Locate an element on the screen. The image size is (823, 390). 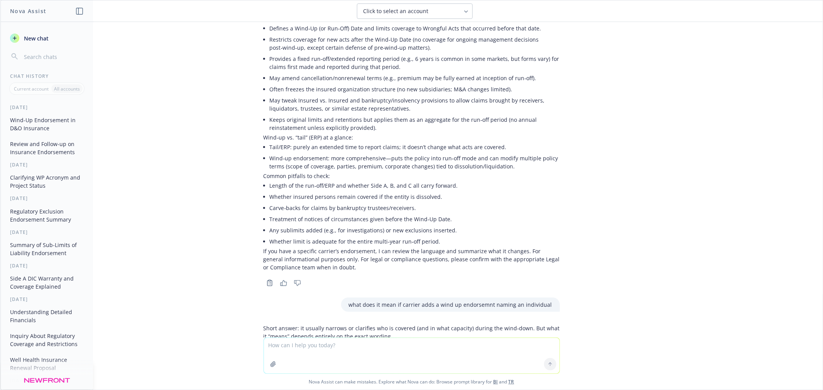
li: Wind‑up endorsement: more comprehensive—puts the policy into run‑off mode and can modify multiple... is located at coordinates (415, 162).